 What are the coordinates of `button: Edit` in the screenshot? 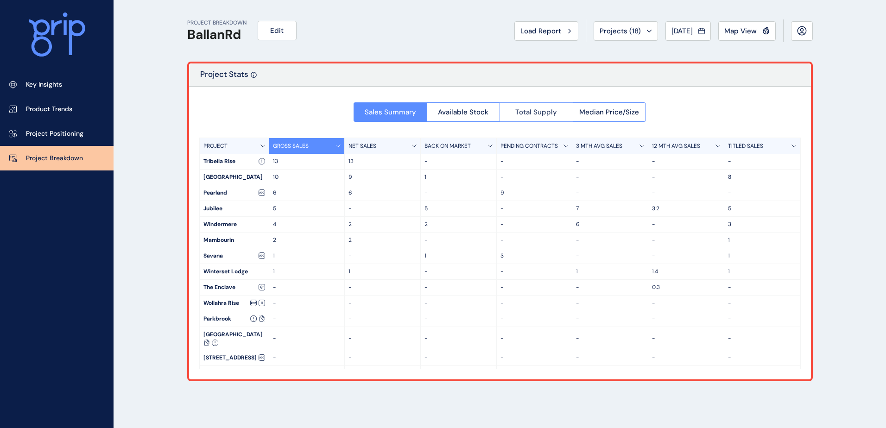 It's located at (277, 31).